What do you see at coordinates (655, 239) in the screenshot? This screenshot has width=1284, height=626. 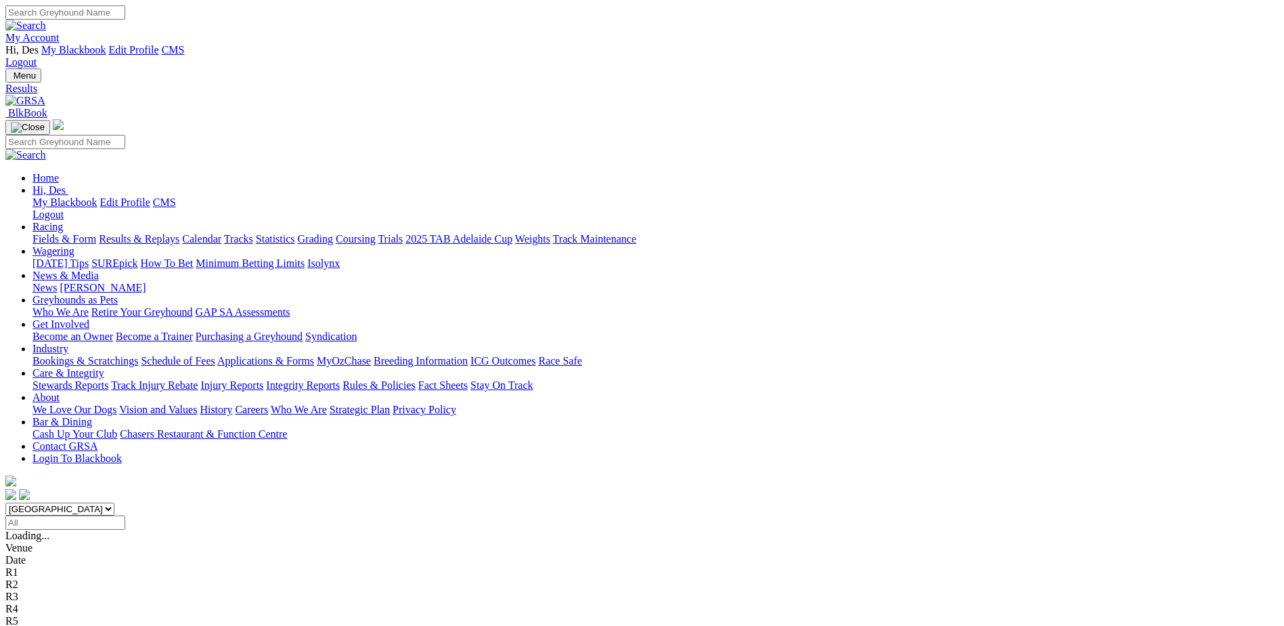 I see `div: Racing` at bounding box center [655, 239].